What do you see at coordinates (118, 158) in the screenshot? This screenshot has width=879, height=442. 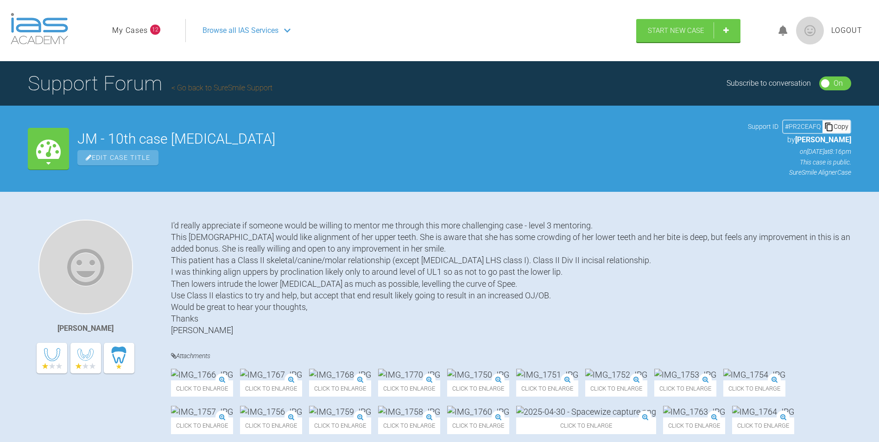 I see `span: Edit Case Title` at bounding box center [118, 158].